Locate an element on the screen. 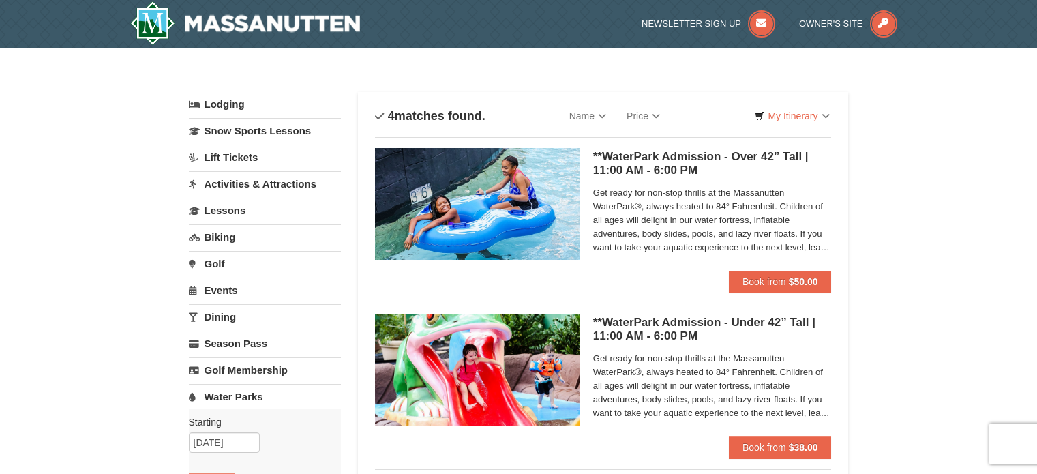 The image size is (1037, 474). img: Massanutten Resort Logo is located at coordinates (246, 23).